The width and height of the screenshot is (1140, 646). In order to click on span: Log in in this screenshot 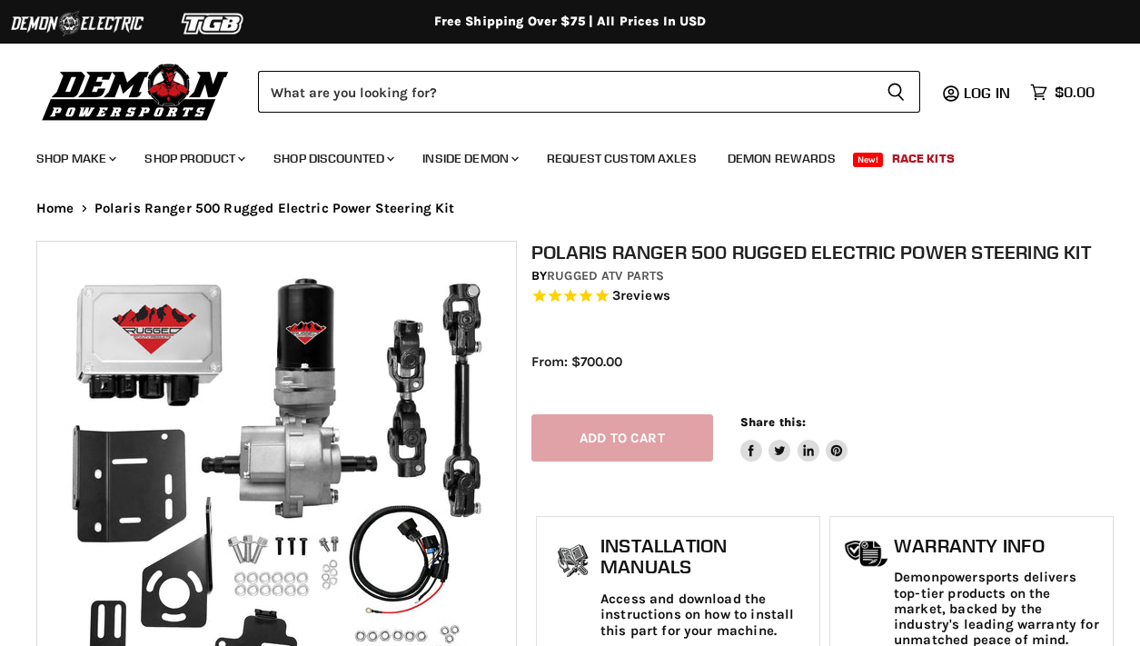, I will do `click(986, 93)`.